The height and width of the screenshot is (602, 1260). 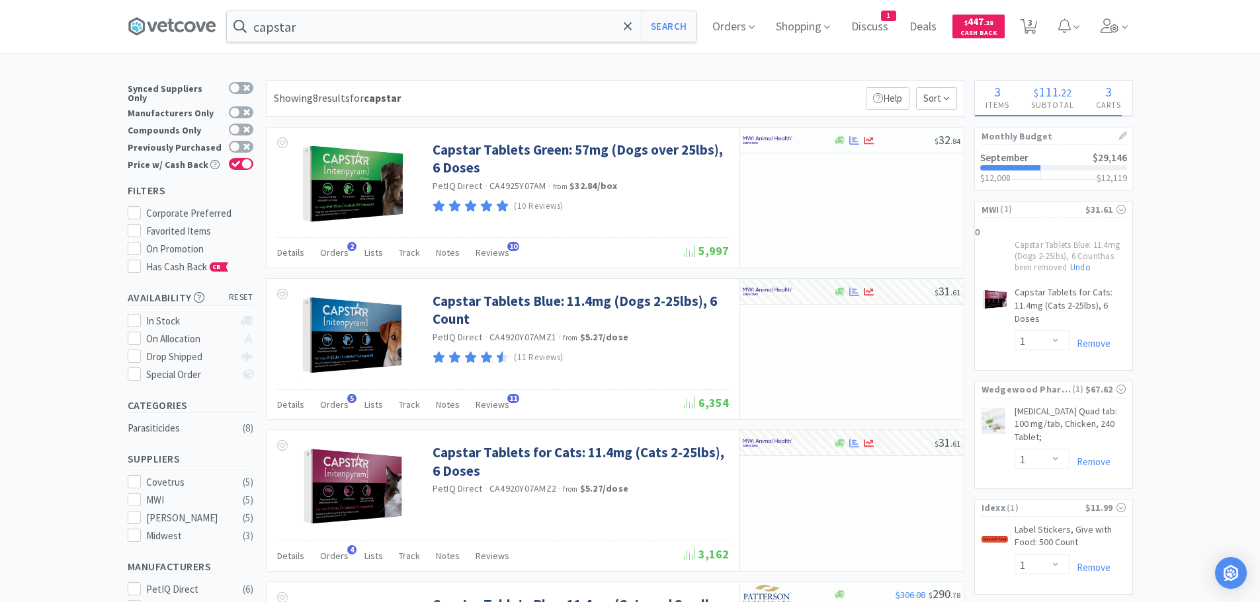 What do you see at coordinates (579, 310) in the screenshot?
I see `a: Capstar Tablets Blue: 11.4mg (Dogs 2-25lbs), 6 Count` at bounding box center [579, 310].